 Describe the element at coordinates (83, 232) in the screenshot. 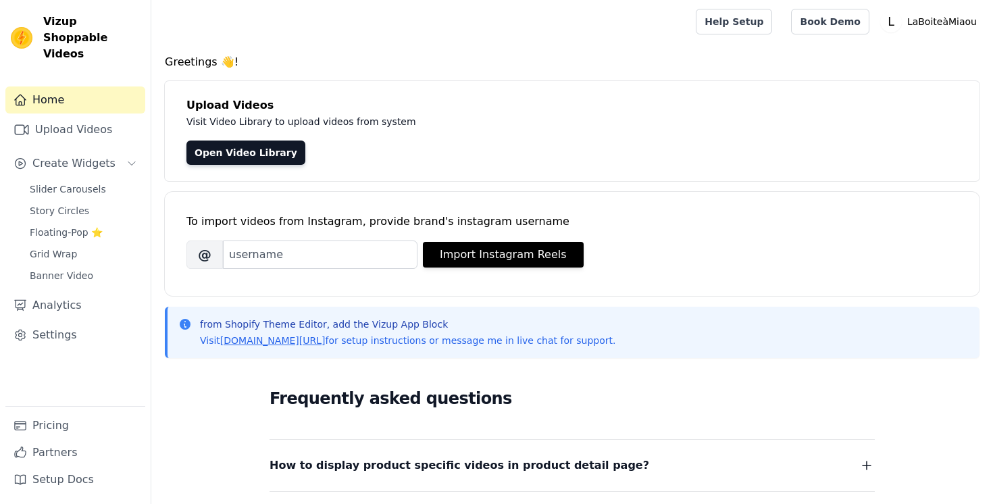

I see `a: Floating-Pop ⭐` at that location.